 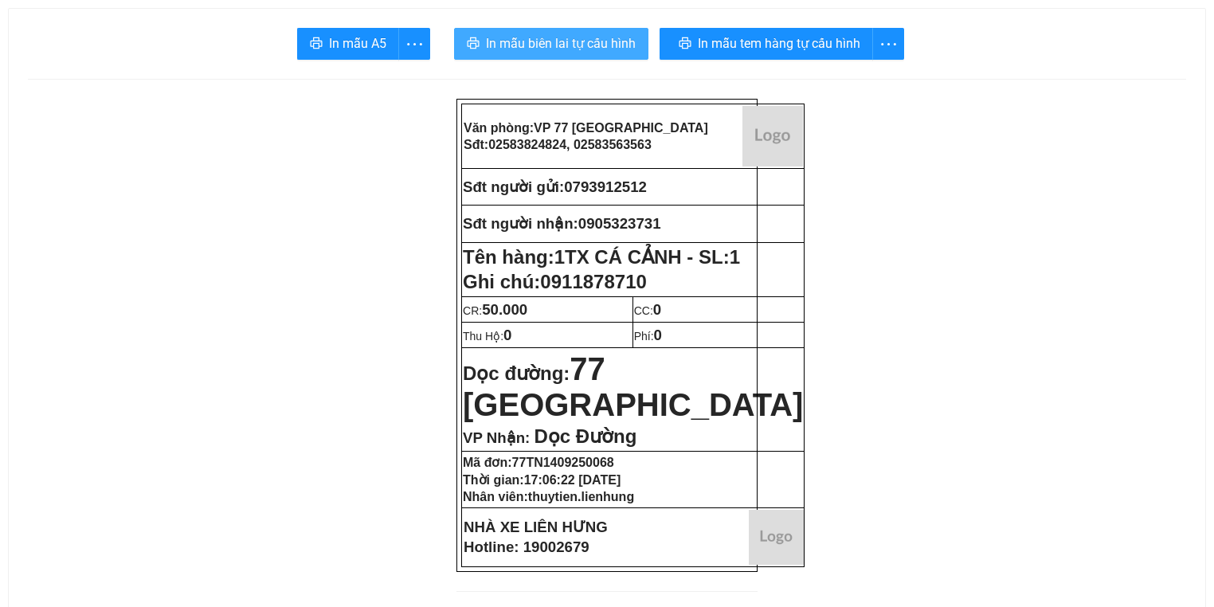 I want to click on strong: Sđt người gửi:, so click(x=513, y=186).